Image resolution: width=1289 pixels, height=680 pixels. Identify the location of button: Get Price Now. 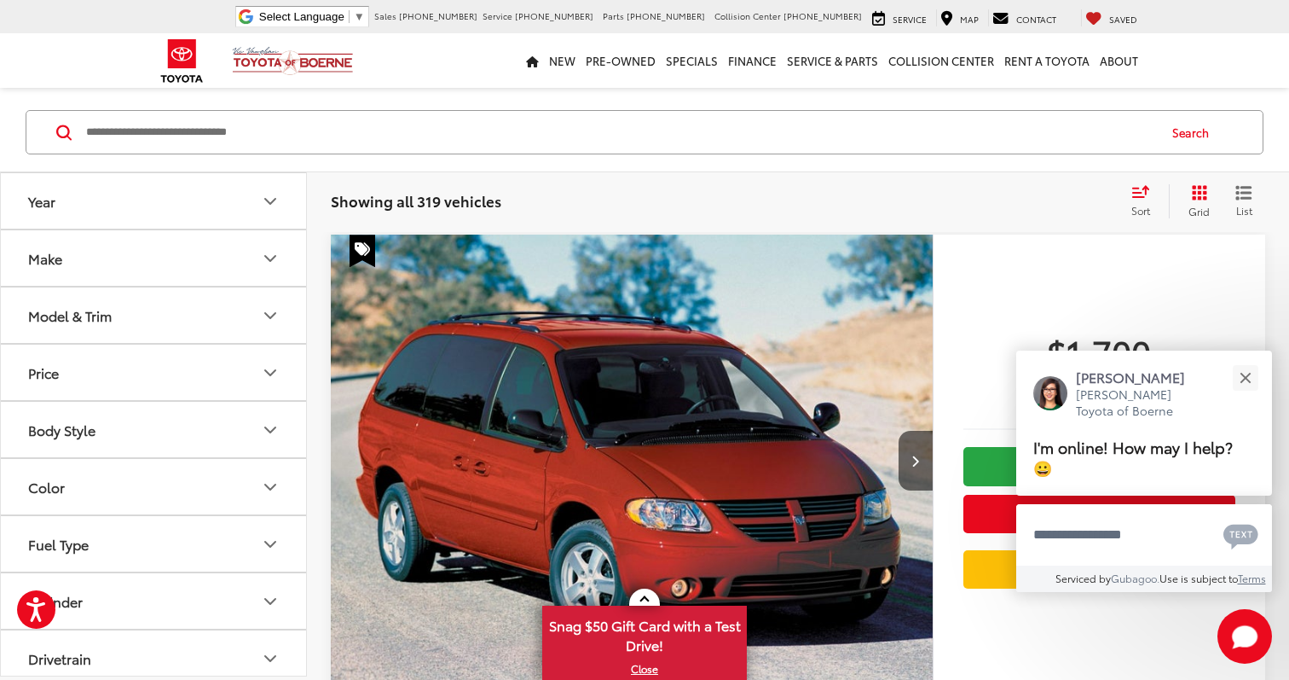
(1099, 513).